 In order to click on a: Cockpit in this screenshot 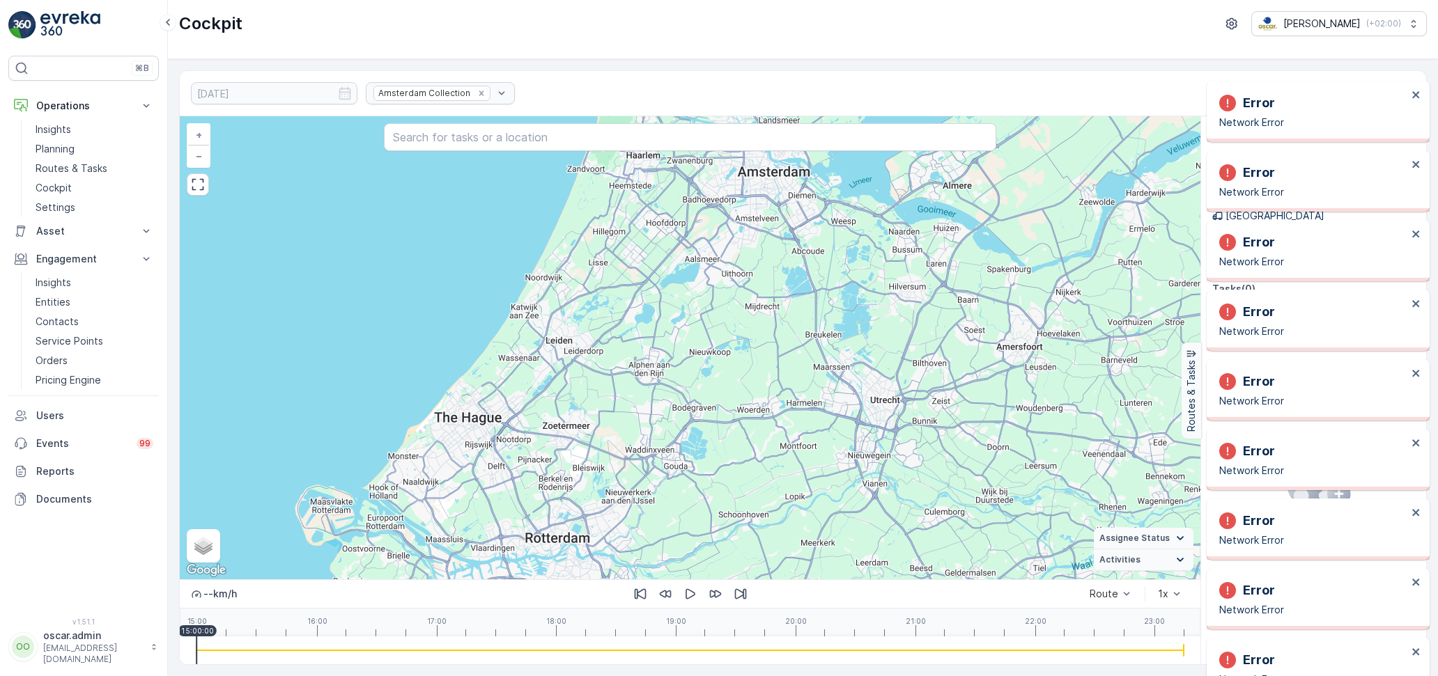, I will do `click(94, 188)`.